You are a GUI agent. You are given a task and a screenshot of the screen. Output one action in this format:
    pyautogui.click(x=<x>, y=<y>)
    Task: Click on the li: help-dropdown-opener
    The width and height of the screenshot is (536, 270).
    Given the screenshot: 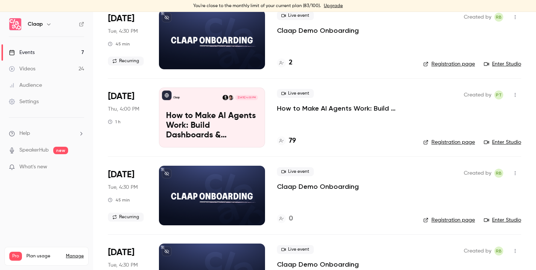 What is the action you would take?
    pyautogui.click(x=47, y=133)
    